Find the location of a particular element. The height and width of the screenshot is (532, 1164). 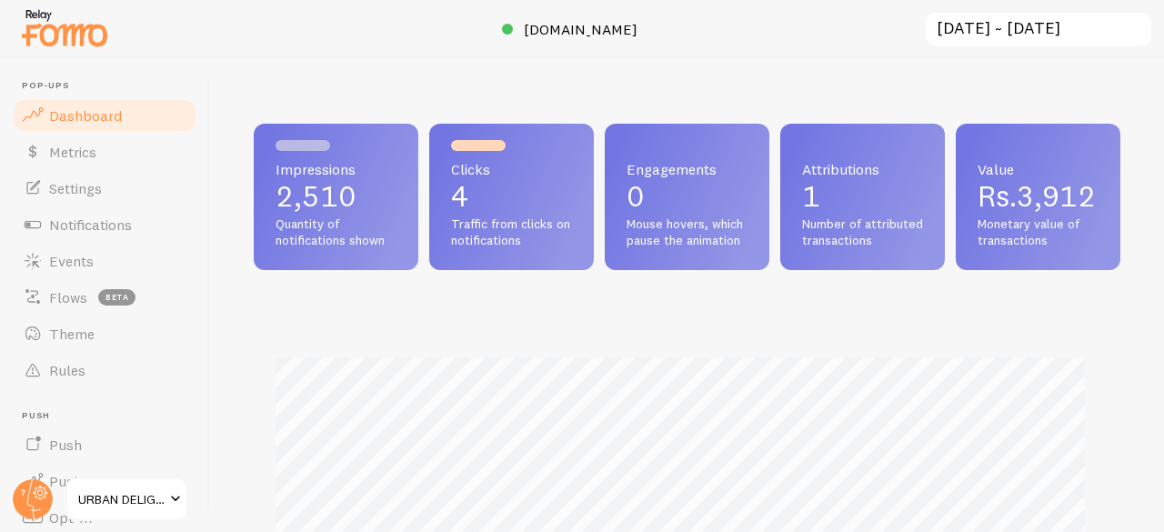

a: URBAN DELIGHT is located at coordinates (126, 499).